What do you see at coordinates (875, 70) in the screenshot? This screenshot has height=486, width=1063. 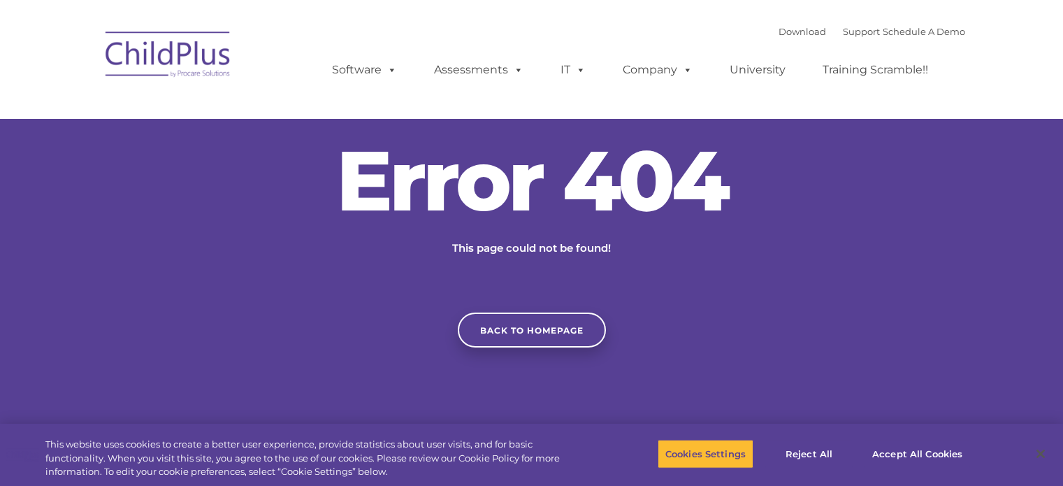 I see `a: Training Scramble!!` at bounding box center [875, 70].